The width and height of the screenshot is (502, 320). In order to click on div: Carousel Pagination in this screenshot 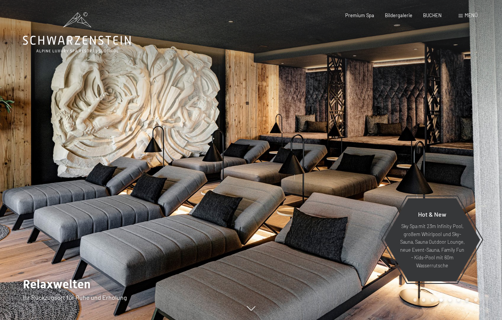, I will do `click(444, 300)`.